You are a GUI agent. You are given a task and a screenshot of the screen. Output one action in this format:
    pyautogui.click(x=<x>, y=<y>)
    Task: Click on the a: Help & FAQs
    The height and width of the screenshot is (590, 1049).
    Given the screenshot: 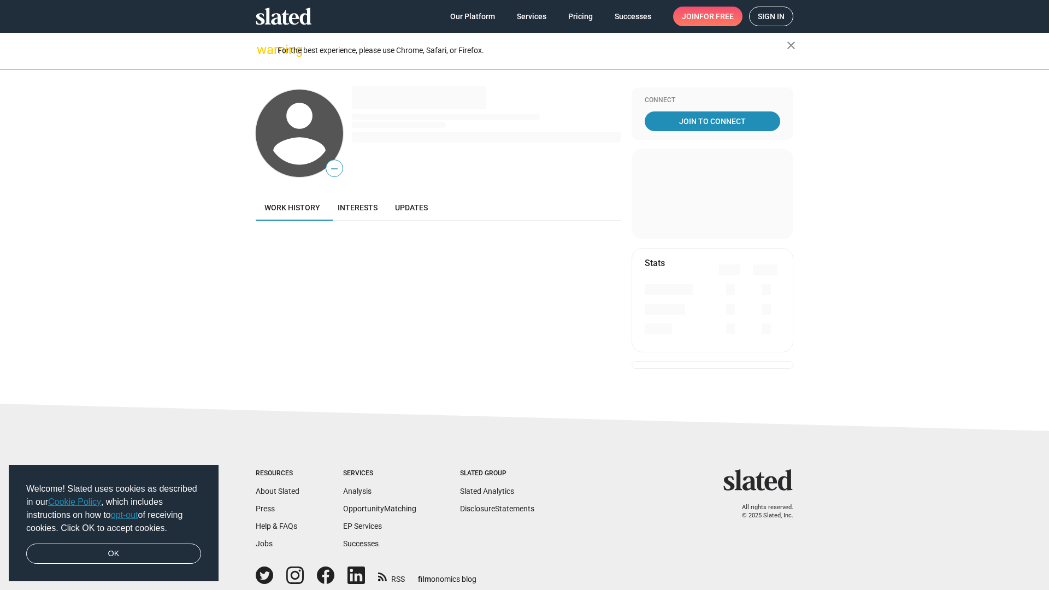 What is the action you would take?
    pyautogui.click(x=277, y=526)
    